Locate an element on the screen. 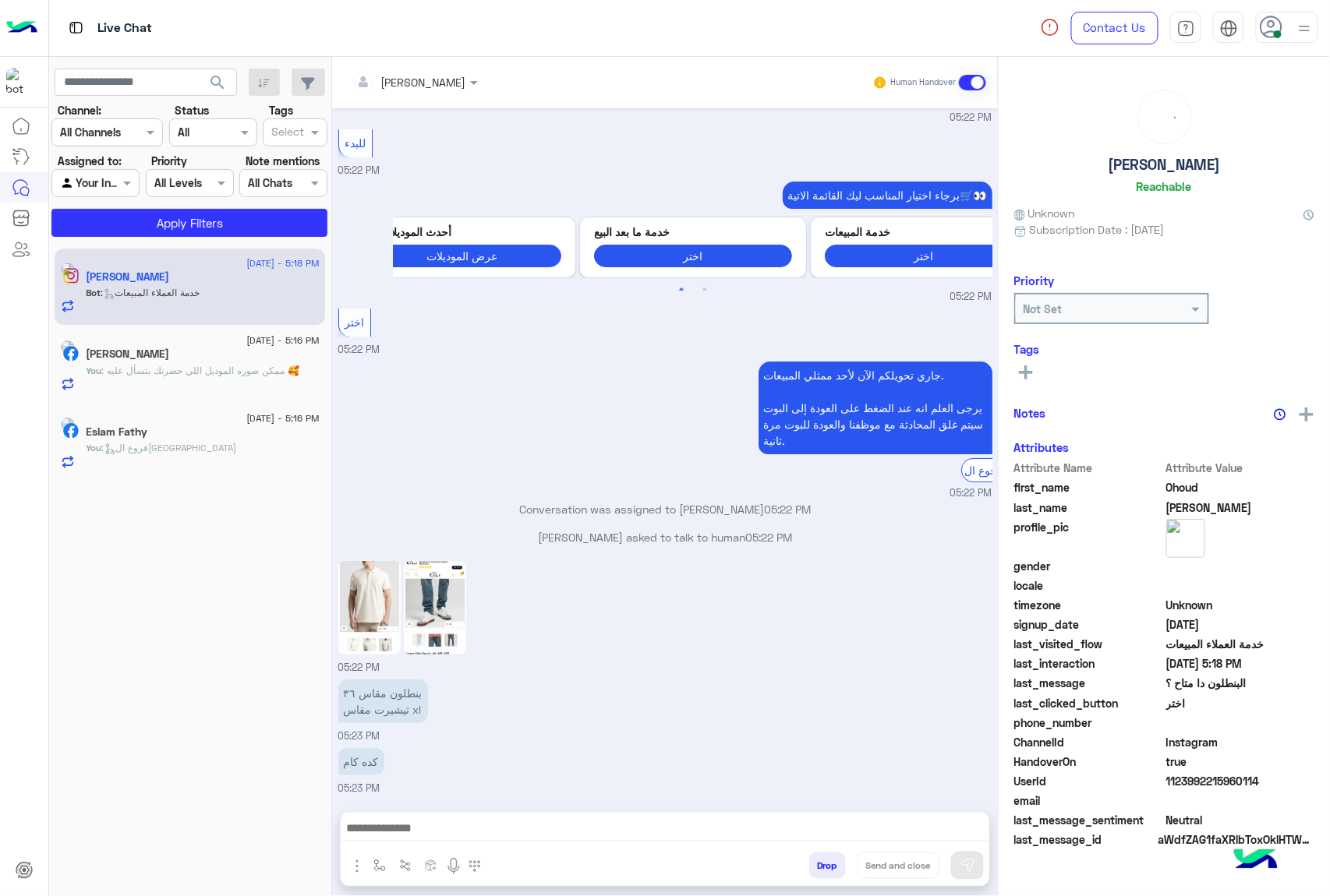  span: last_visited_flow is located at coordinates (1088, 644).